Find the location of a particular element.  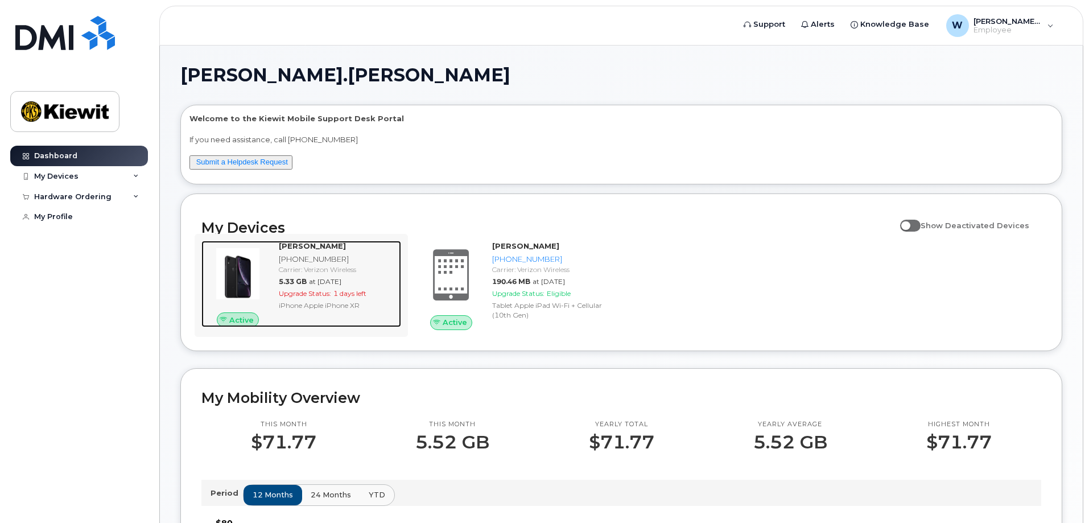

span: 5.33 GB is located at coordinates (292, 281).